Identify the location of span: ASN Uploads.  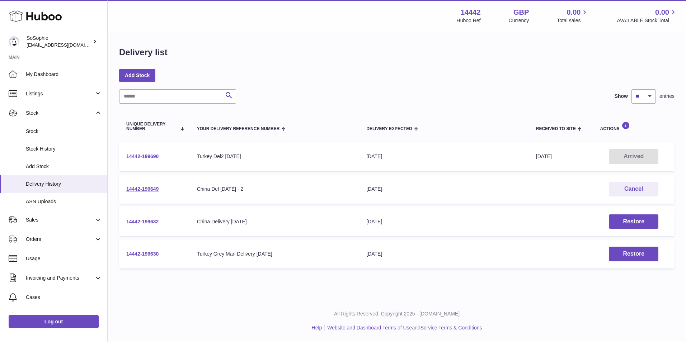
(64, 202).